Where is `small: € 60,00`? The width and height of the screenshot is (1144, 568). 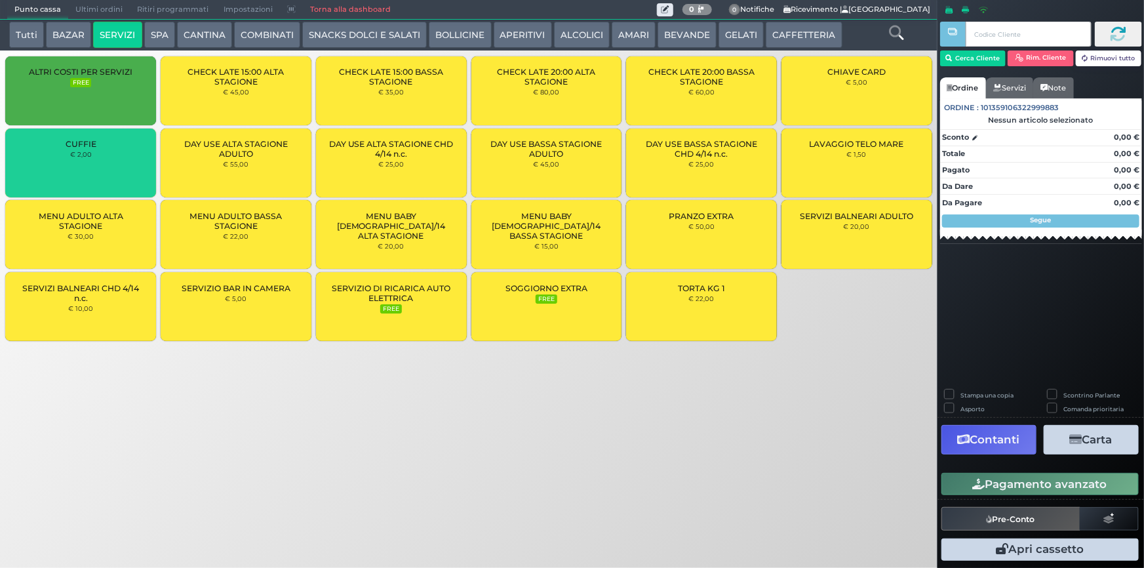
small: € 60,00 is located at coordinates (701, 92).